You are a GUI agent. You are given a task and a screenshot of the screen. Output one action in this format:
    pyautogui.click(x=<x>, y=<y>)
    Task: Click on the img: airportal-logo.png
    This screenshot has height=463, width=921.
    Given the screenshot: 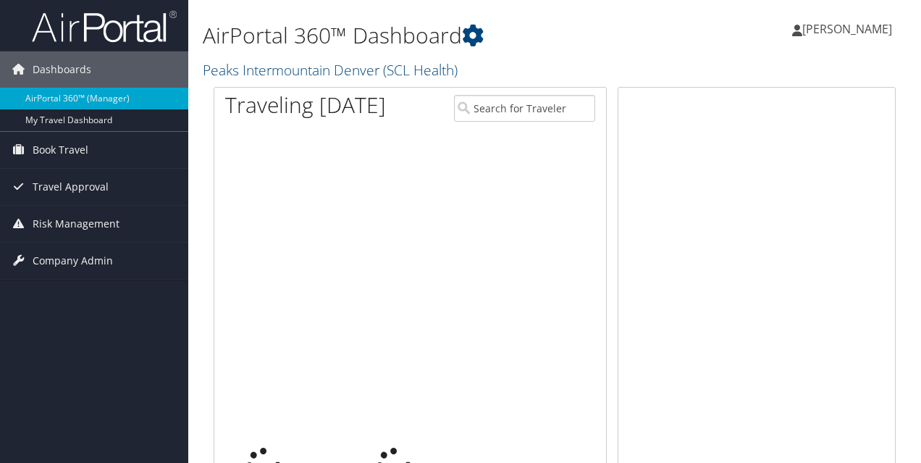 What is the action you would take?
    pyautogui.click(x=104, y=26)
    